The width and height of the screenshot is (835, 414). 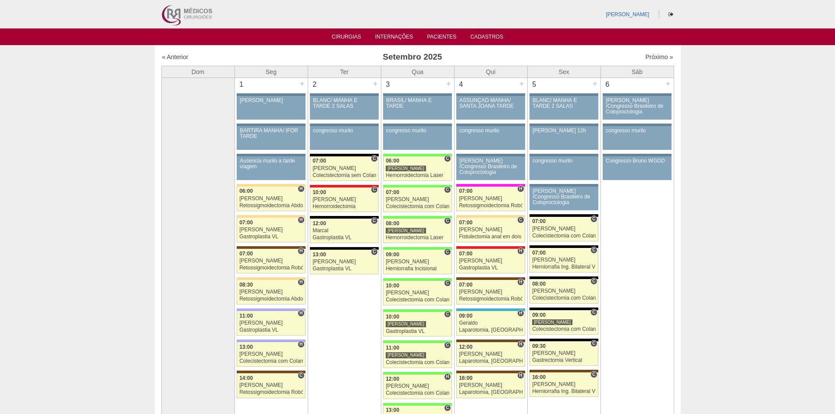 What do you see at coordinates (271, 168) in the screenshot?
I see `a: Ausencia murilo a tarde viagem` at bounding box center [271, 168].